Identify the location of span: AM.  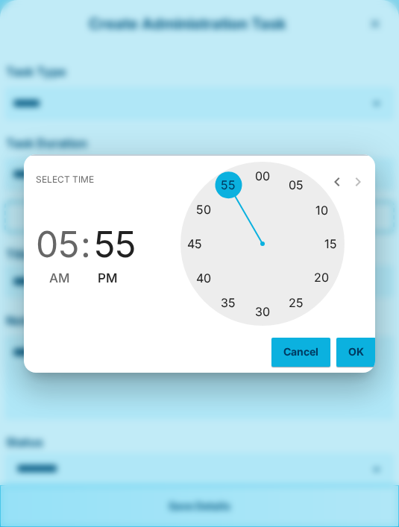
(60, 278).